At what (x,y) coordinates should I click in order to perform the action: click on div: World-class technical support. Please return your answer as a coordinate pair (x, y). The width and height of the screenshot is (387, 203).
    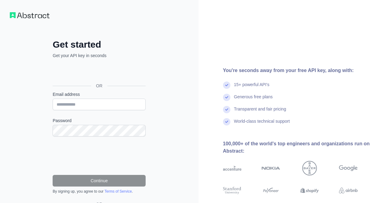
    Looking at the image, I should click on (262, 124).